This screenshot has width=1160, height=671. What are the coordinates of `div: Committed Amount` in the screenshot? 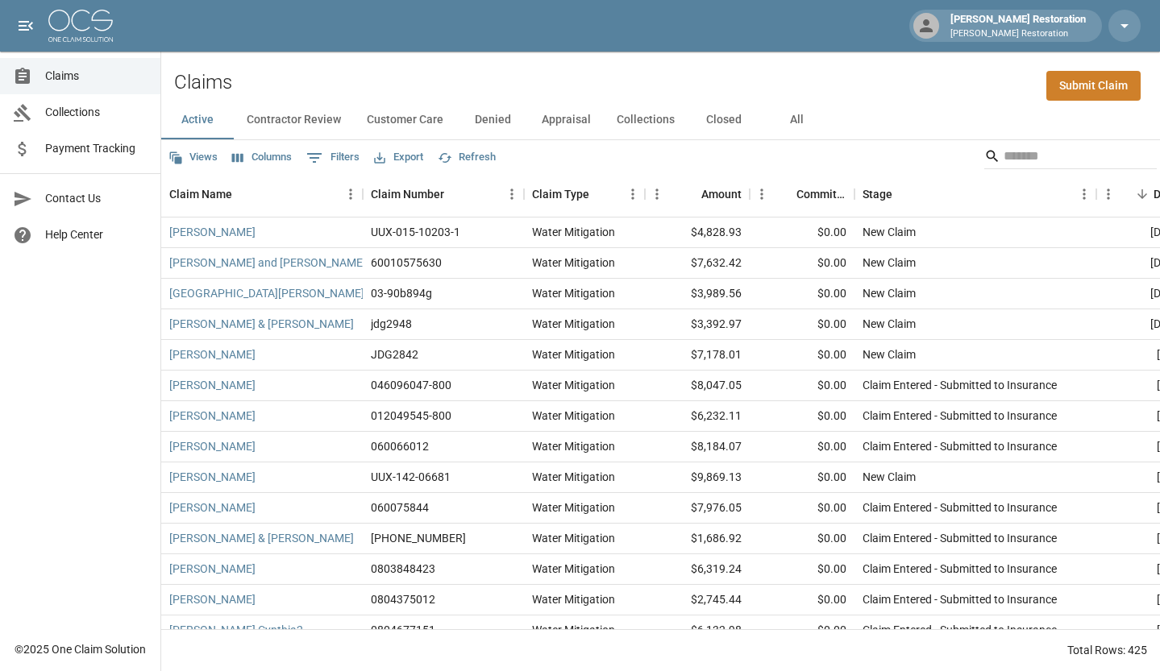 It's located at (802, 194).